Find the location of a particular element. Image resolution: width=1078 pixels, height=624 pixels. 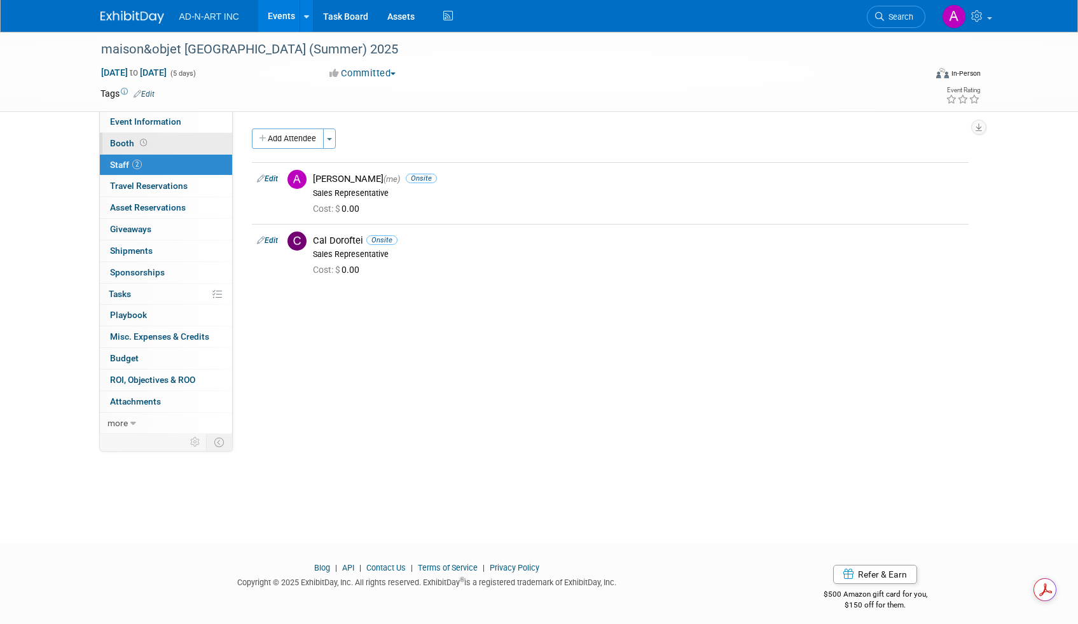

a: Attachments is located at coordinates (166, 401).